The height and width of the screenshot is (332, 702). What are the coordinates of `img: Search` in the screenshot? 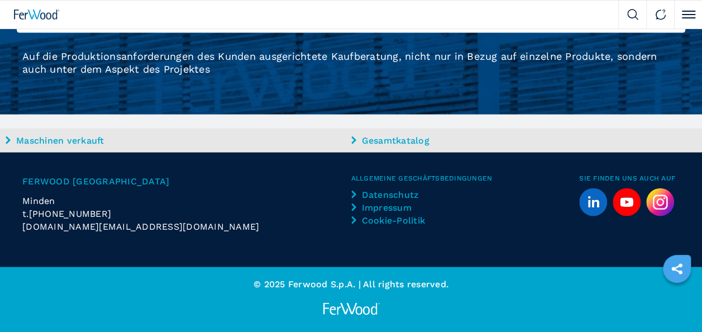 It's located at (633, 15).